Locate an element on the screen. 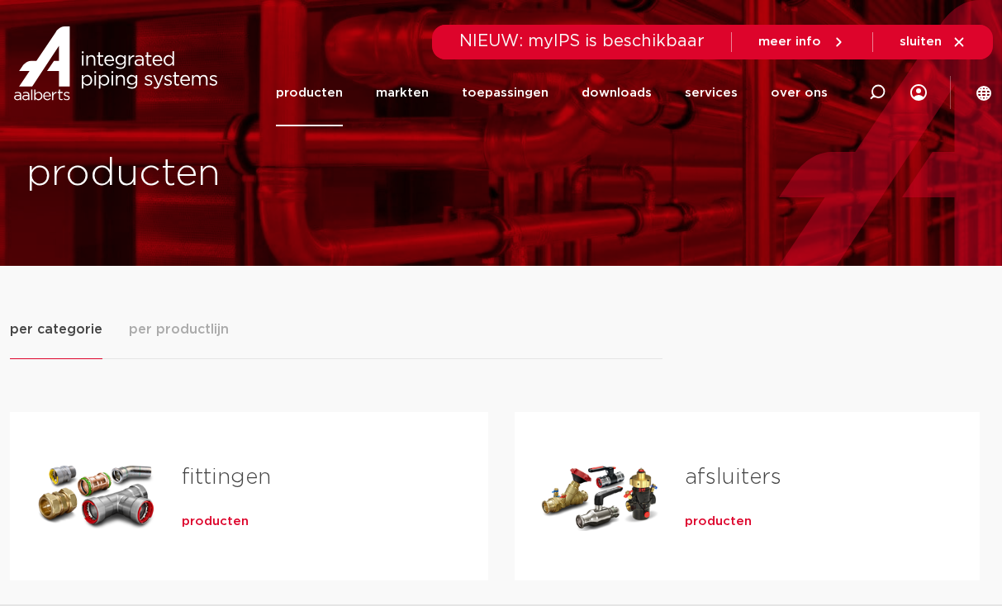 This screenshot has height=606, width=1002. a: services is located at coordinates (711, 93).